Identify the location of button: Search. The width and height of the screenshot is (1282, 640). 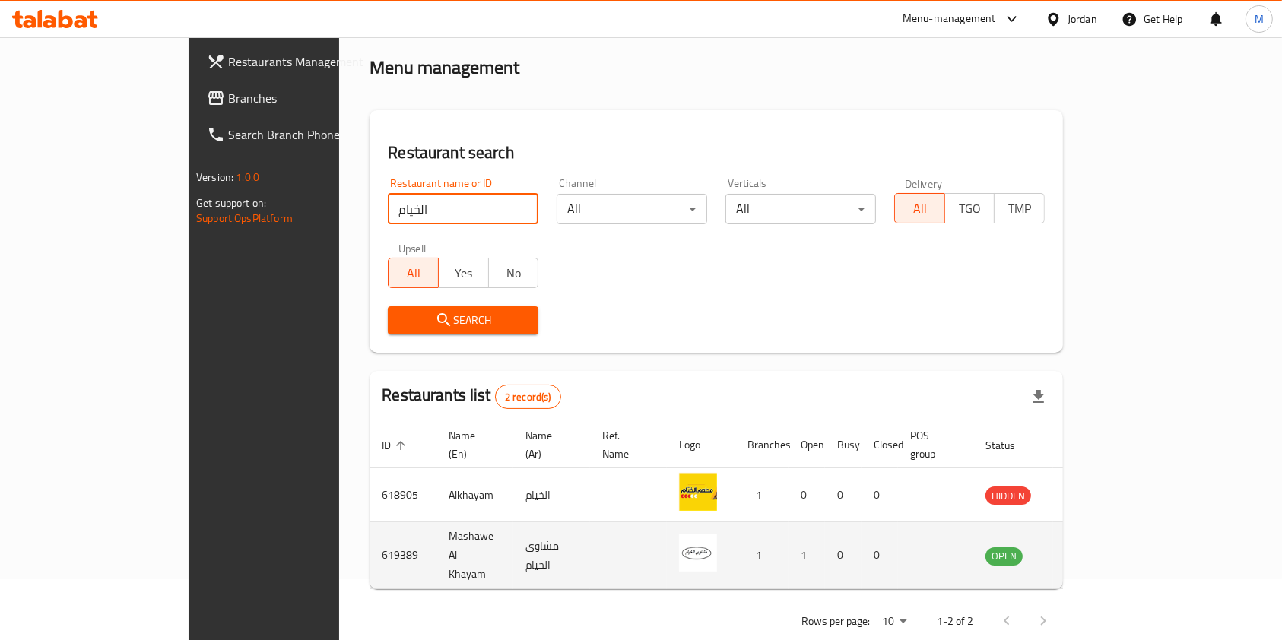
(463, 320).